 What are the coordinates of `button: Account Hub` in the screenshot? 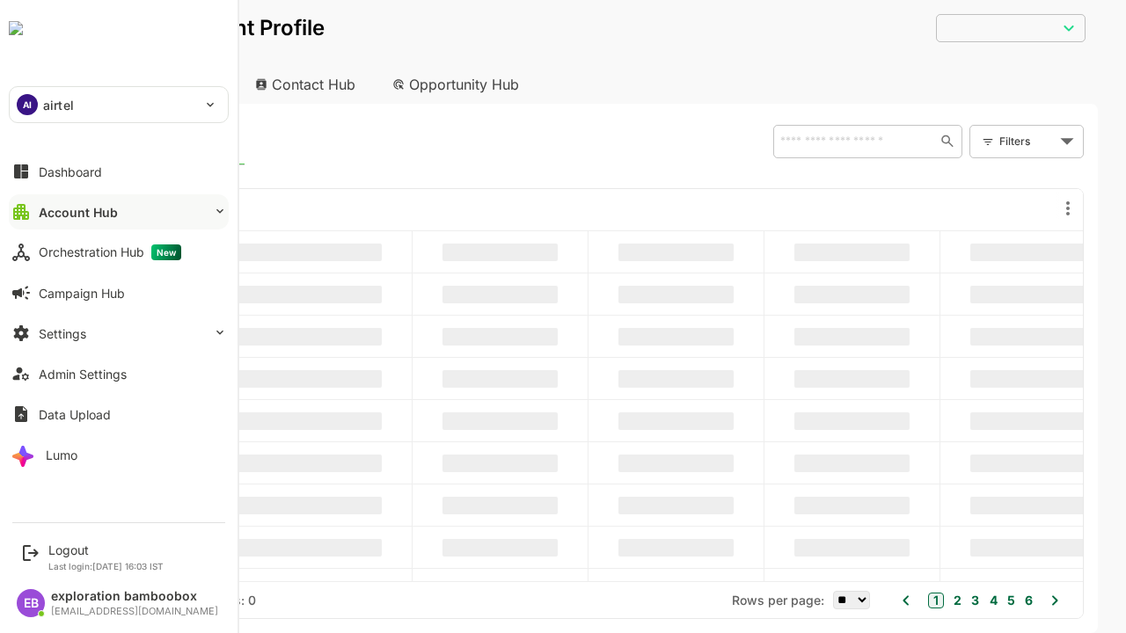 It's located at (119, 212).